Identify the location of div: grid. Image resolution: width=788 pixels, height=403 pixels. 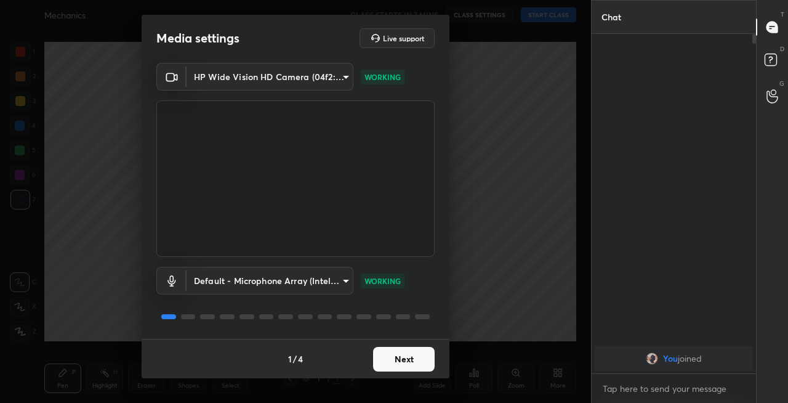
(673, 358).